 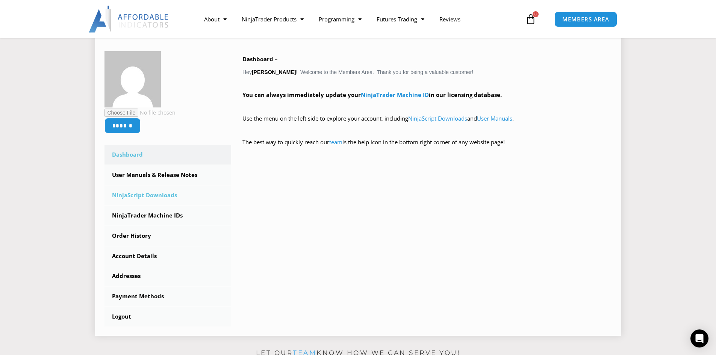 I want to click on a: About, so click(x=215, y=19).